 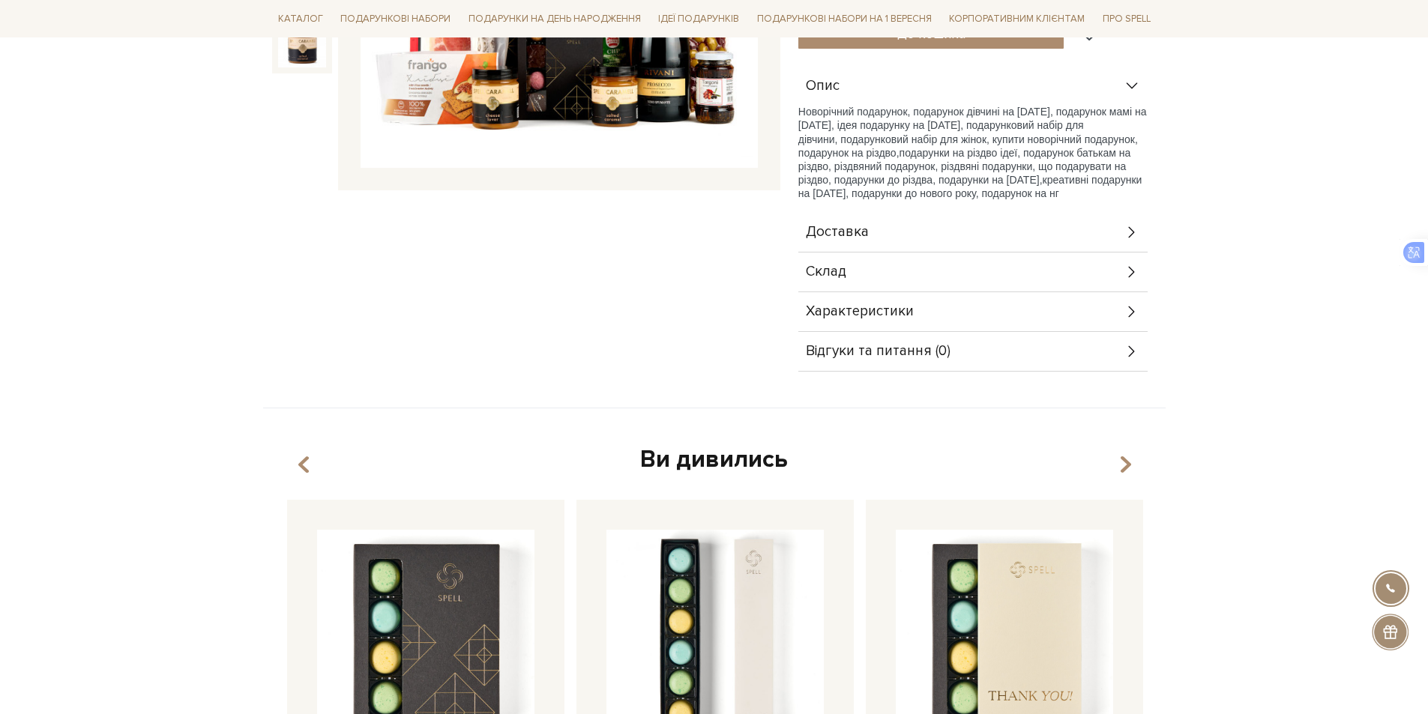 I want to click on span: Доставка, so click(x=837, y=232).